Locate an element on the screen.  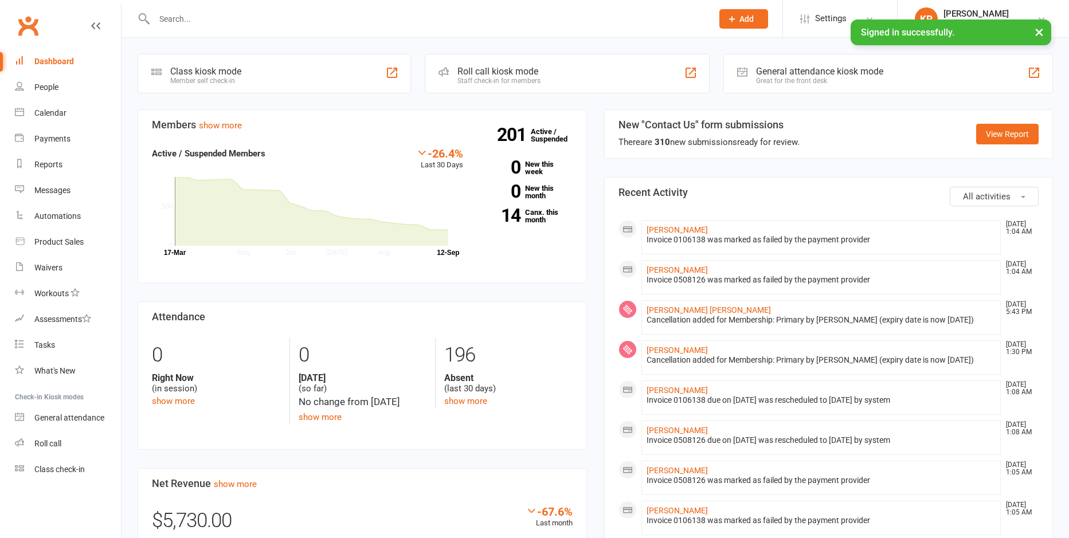
div: Roll call is located at coordinates (48, 444).